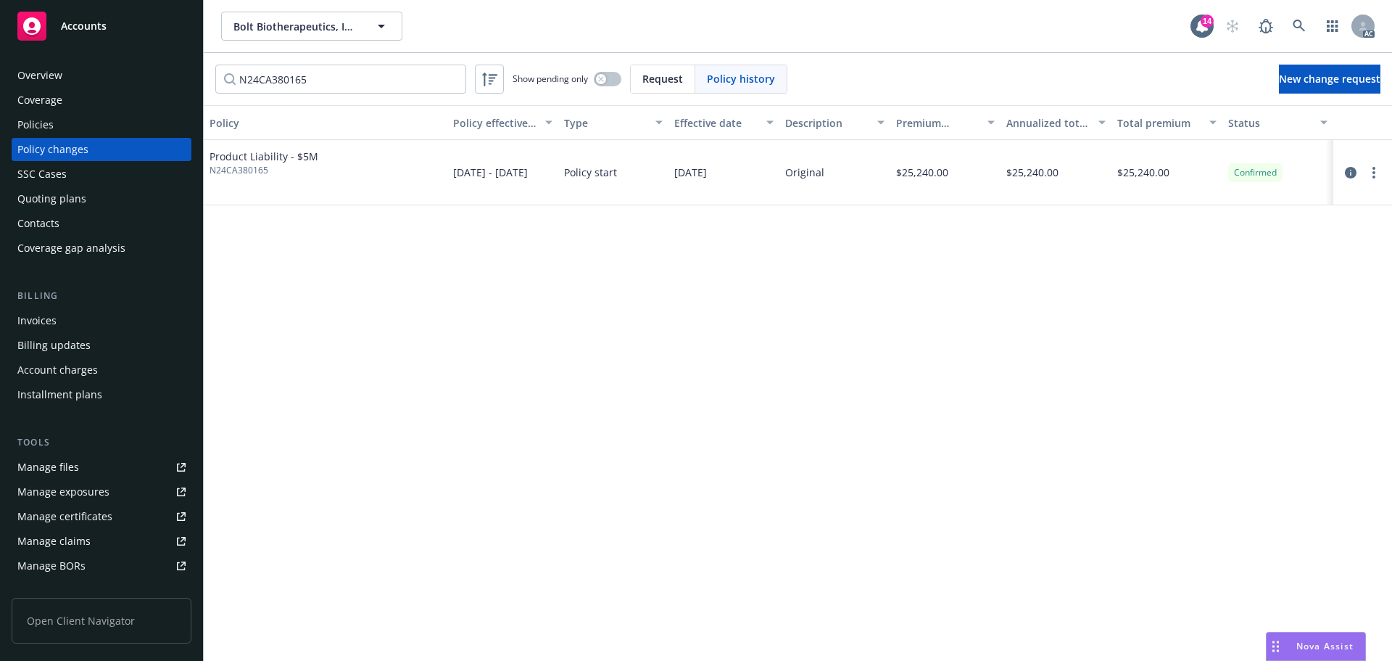  What do you see at coordinates (1233, 26) in the screenshot?
I see `a: Start snowing` at bounding box center [1233, 26].